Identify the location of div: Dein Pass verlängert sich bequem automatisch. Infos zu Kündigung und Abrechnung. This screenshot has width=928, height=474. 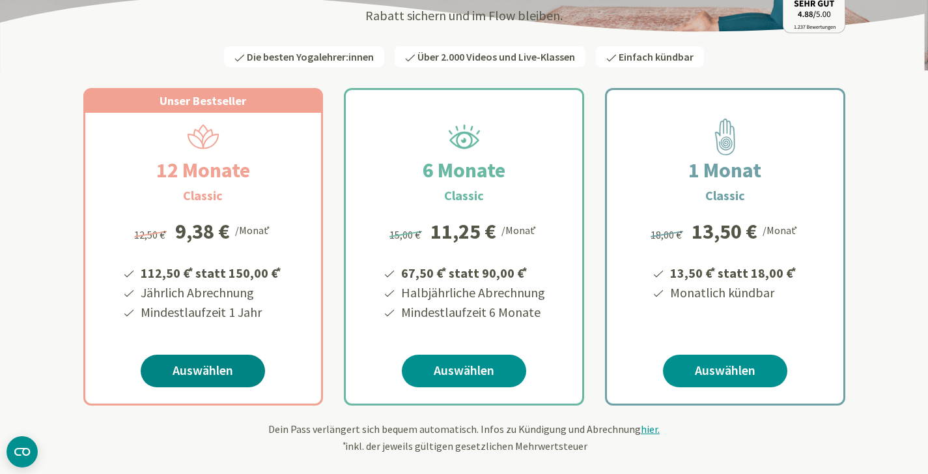
(464, 437).